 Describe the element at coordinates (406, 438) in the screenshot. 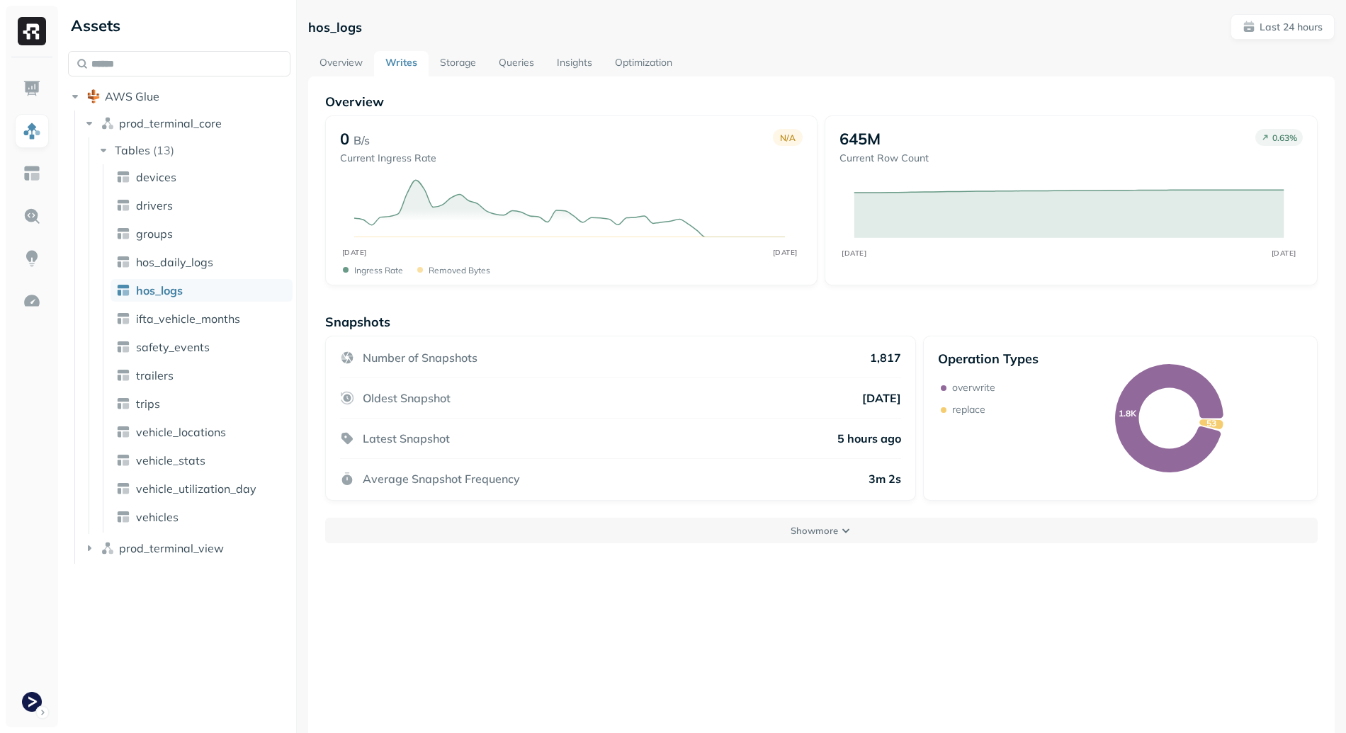

I see `p: Latest Snapshot` at that location.